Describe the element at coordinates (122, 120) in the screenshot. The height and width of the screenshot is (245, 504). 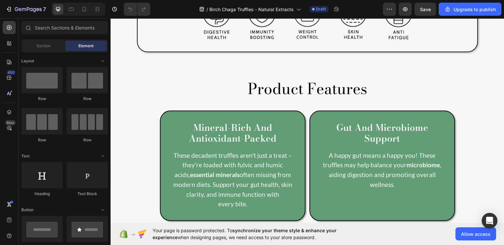
I see `span: antioxidant-packed` at that location.